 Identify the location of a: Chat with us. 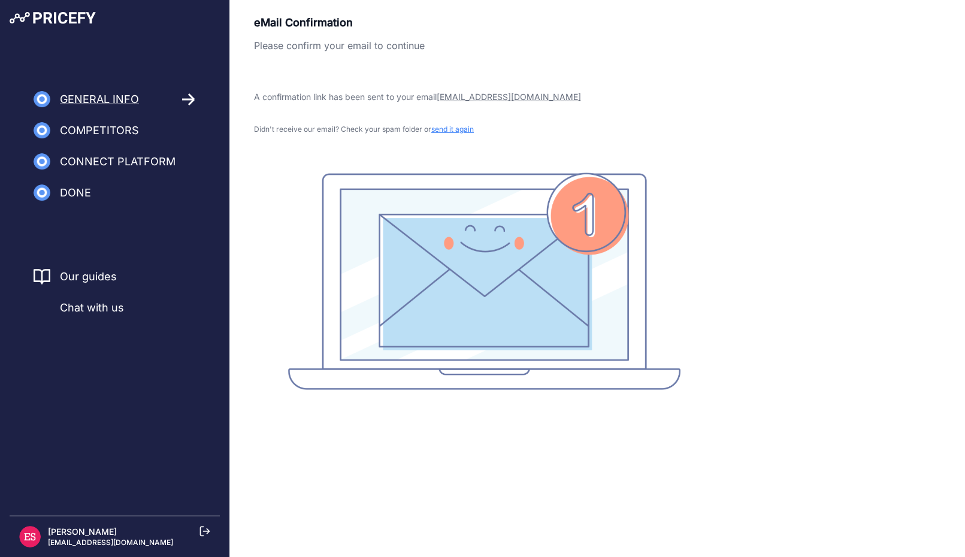
(78, 308).